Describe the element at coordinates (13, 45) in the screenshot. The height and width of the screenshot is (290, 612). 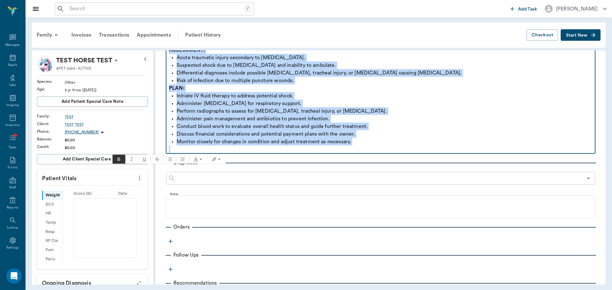
I see `div: Messages` at that location.